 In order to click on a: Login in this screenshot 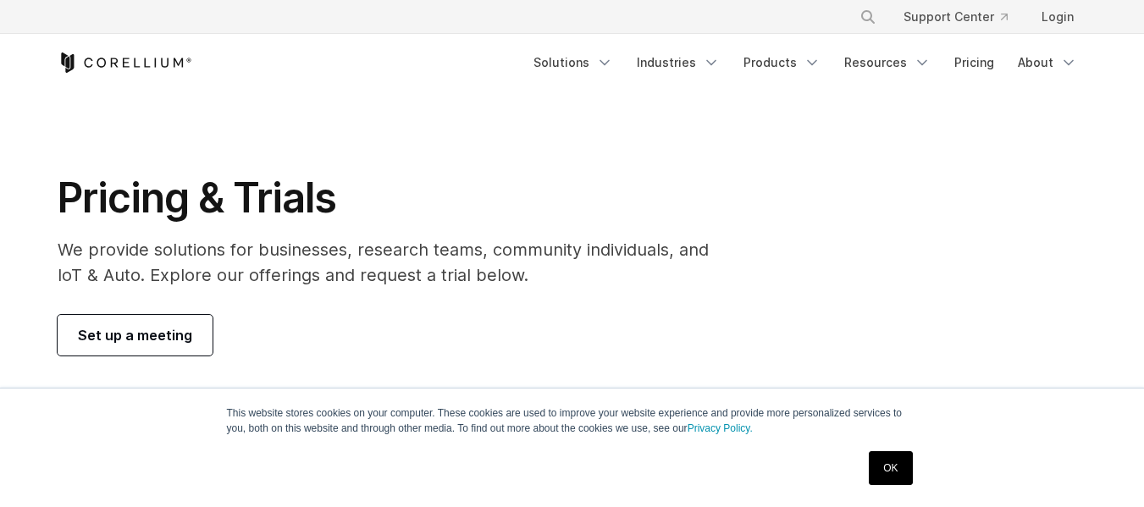, I will do `click(1058, 17)`.